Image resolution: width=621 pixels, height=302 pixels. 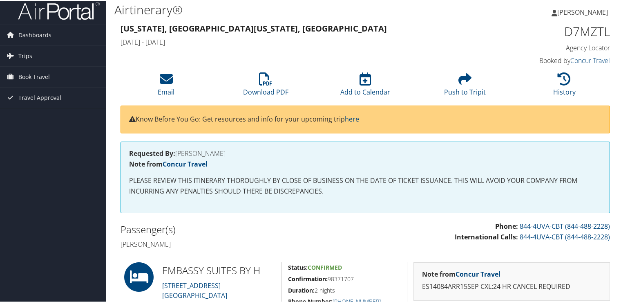 What do you see at coordinates (308, 278) in the screenshot?
I see `strong: Confirmation:` at bounding box center [308, 278].